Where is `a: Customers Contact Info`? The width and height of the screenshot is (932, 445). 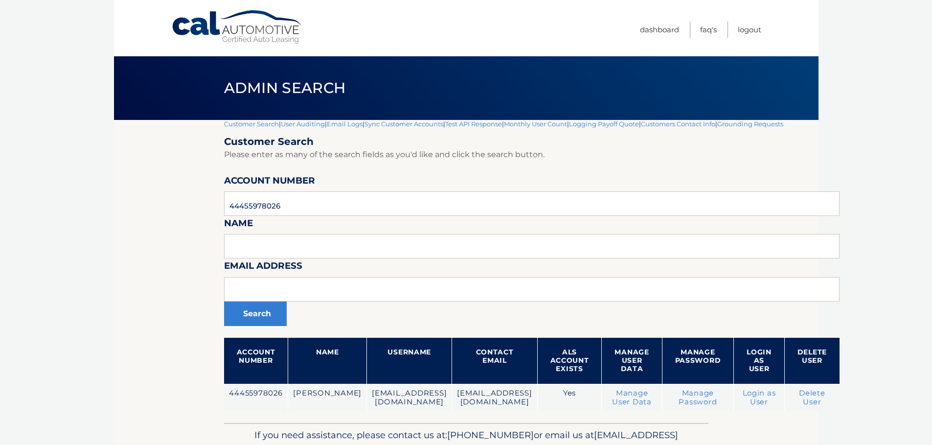 a: Customers Contact Info is located at coordinates (678, 124).